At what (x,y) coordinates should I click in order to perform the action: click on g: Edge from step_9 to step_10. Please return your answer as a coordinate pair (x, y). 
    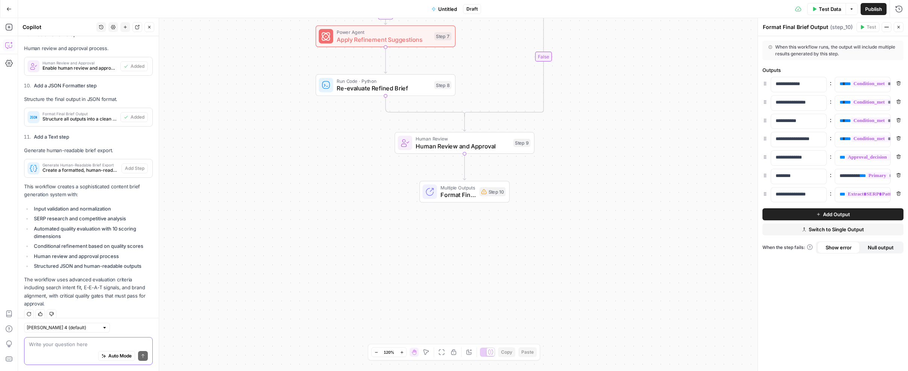
    Looking at the image, I should click on (464, 167).